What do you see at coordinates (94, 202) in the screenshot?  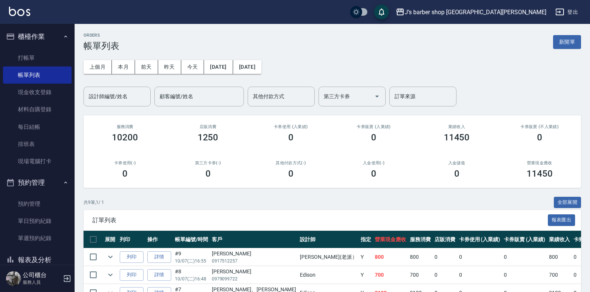 I see `p: 共 9 筆, 1 / 1` at bounding box center [94, 202].